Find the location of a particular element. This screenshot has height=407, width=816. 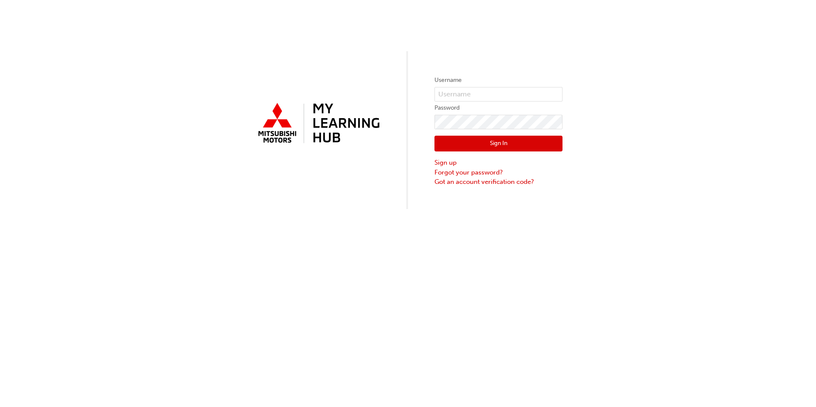

button: Sign In is located at coordinates (498, 144).